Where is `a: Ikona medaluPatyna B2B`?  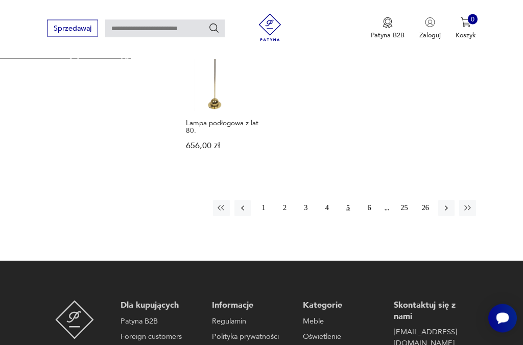 a: Ikona medaluPatyna B2B is located at coordinates (388, 29).